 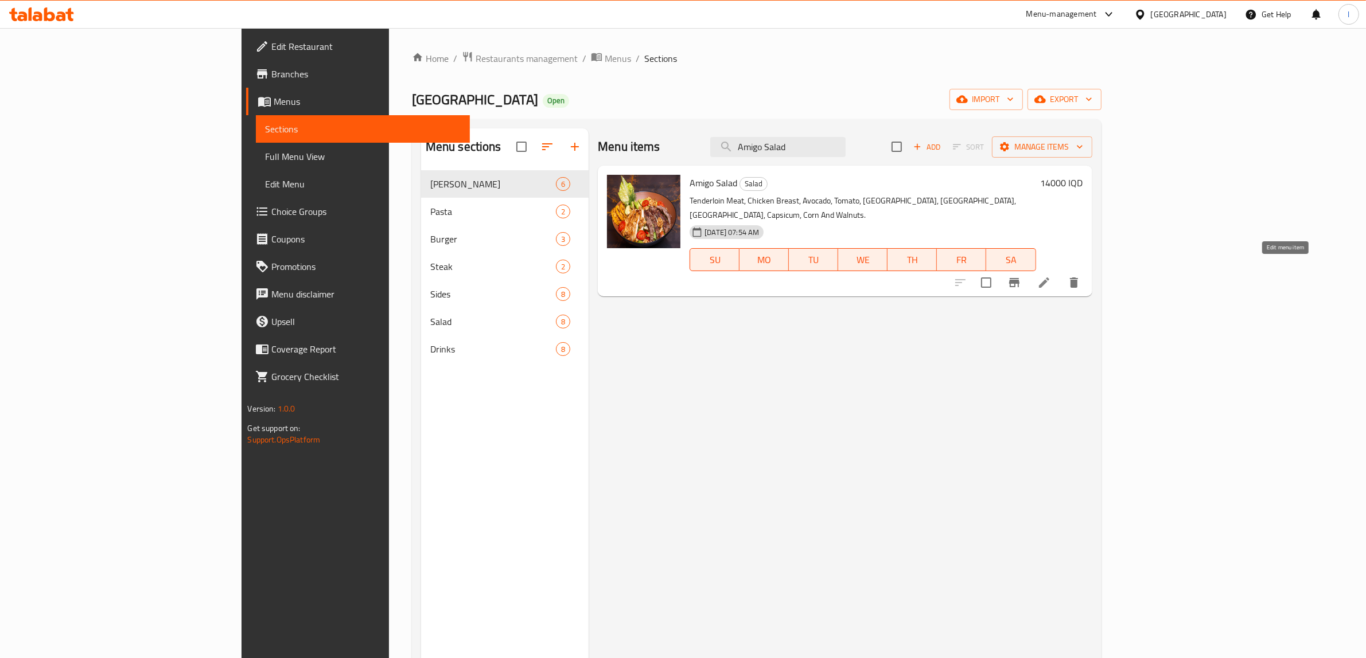 I want to click on div: Steak2, so click(x=505, y=267).